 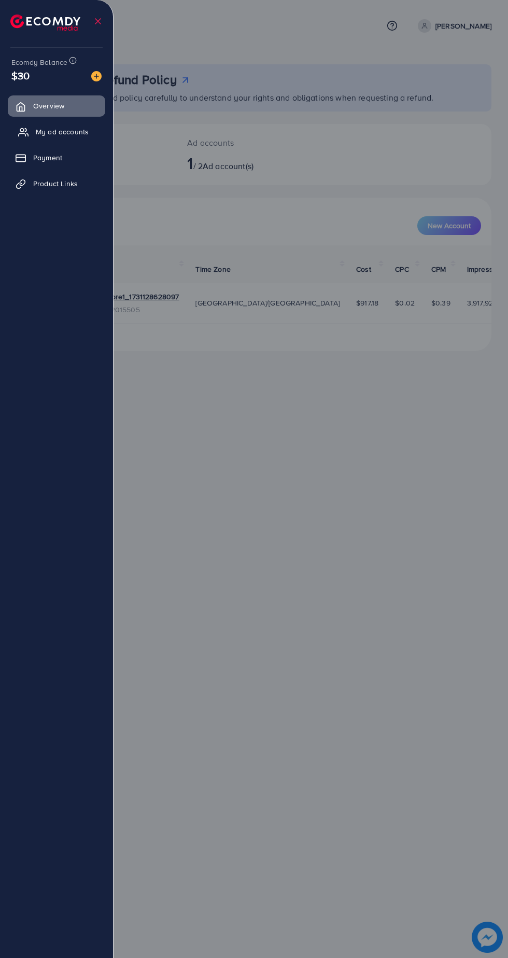 What do you see at coordinates (20, 75) in the screenshot?
I see `span: $30` at bounding box center [20, 75].